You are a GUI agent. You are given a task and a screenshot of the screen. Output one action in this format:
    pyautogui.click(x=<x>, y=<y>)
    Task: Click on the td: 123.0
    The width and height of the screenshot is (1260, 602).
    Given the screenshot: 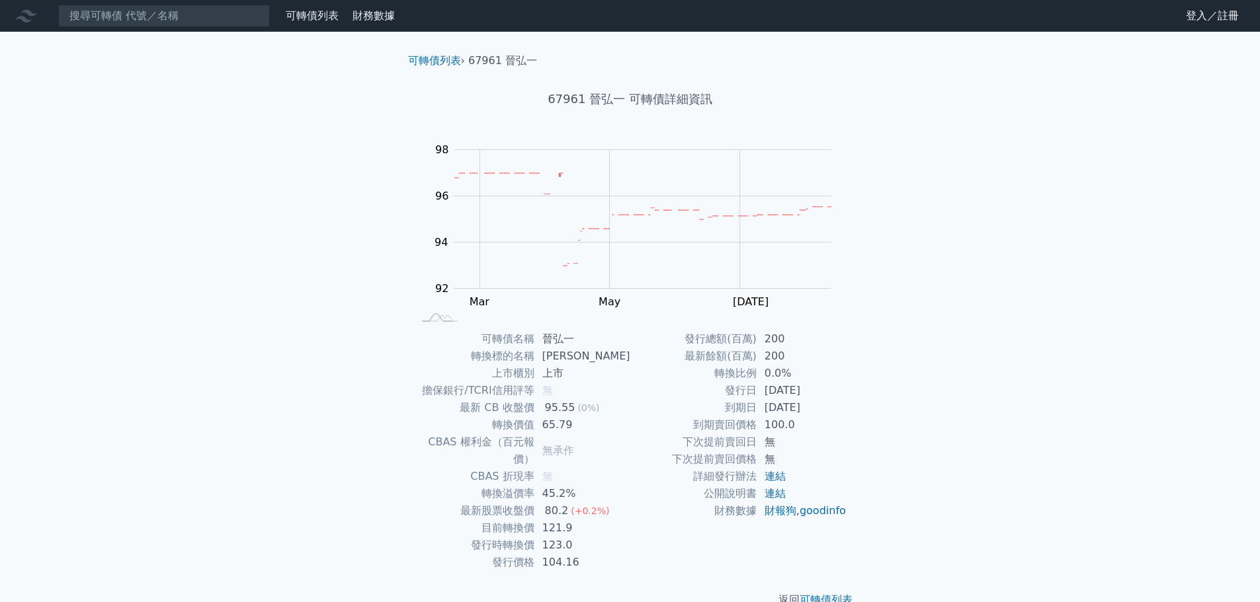 What is the action you would take?
    pyautogui.click(x=582, y=546)
    